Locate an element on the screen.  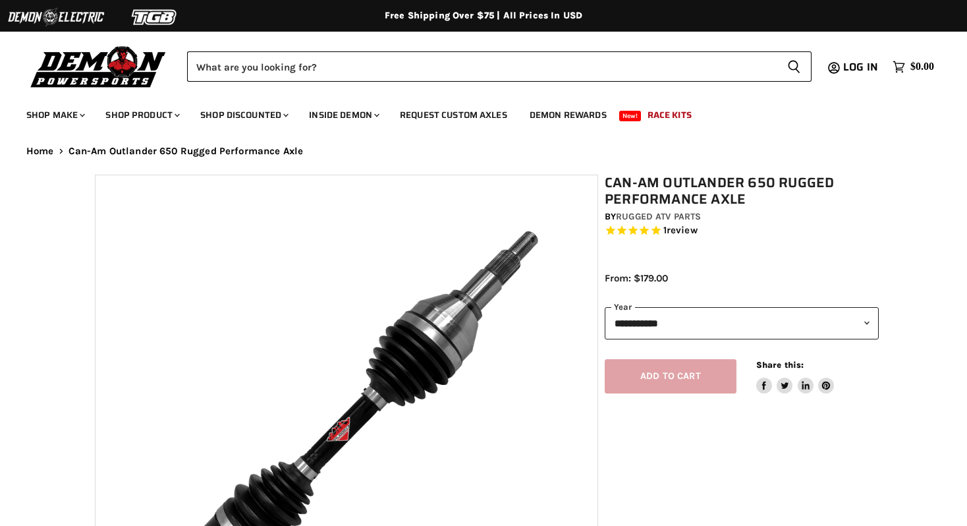
a: Shop Make is located at coordinates (55, 115).